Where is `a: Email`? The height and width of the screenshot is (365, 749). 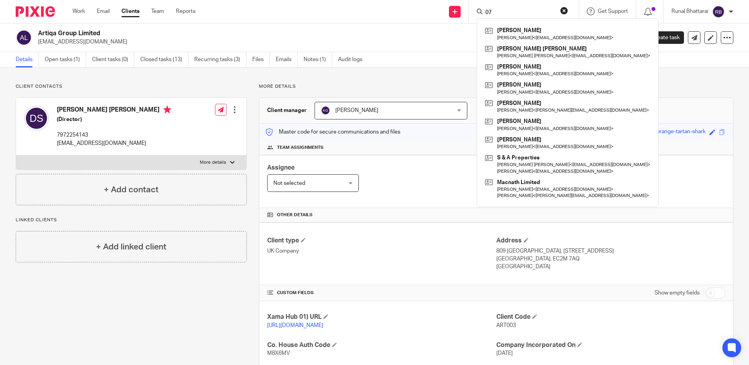 a: Email is located at coordinates (103, 11).